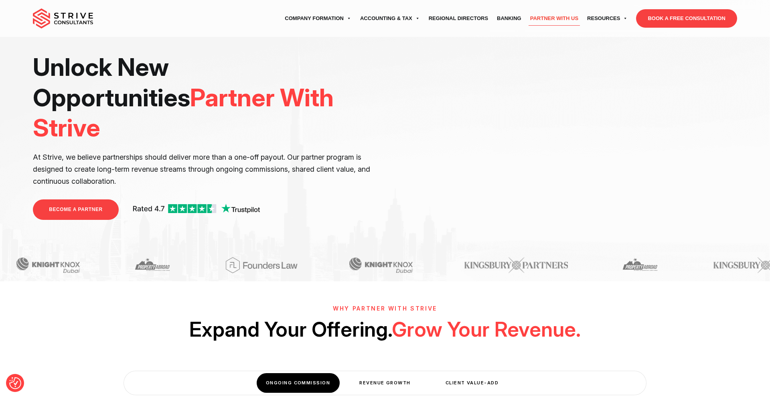  Describe the element at coordinates (15, 383) in the screenshot. I see `button: Consent Preferences` at that location.